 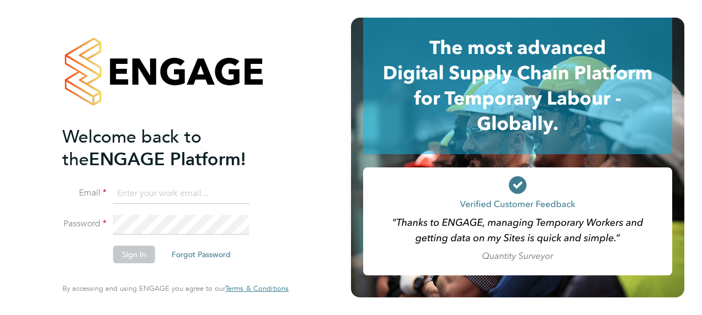 I want to click on h2: ENGAGE Platform!, so click(x=170, y=148).